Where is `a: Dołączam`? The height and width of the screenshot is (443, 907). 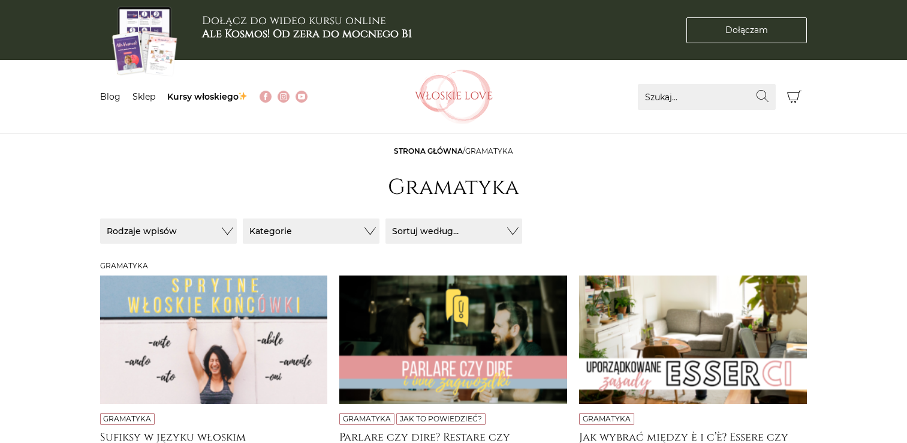
a: Dołączam is located at coordinates (747, 30).